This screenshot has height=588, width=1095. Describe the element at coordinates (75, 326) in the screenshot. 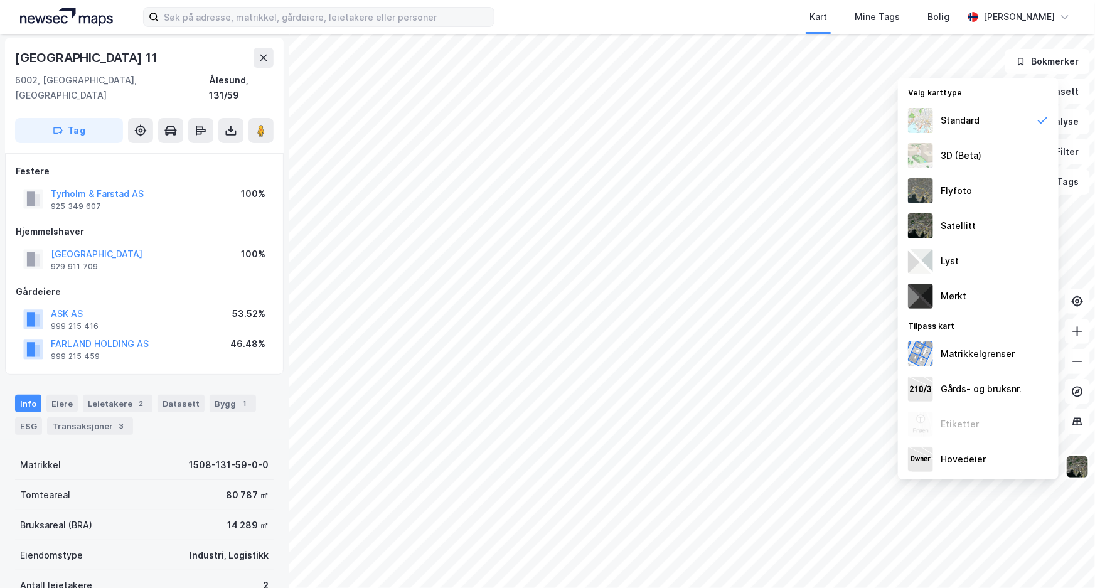

I see `div: 999 215 416` at that location.